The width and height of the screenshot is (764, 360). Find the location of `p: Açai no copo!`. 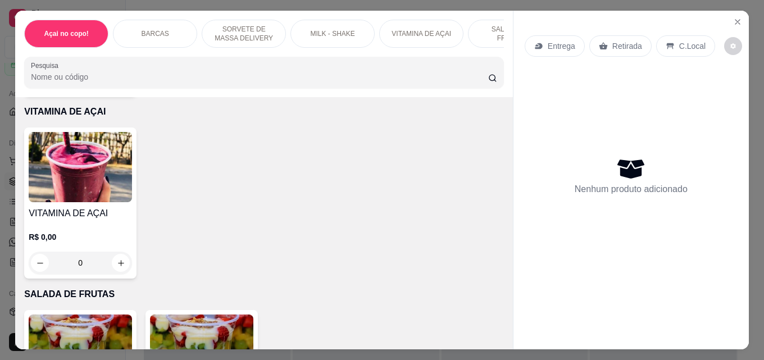

p: Açai no copo! is located at coordinates (66, 34).